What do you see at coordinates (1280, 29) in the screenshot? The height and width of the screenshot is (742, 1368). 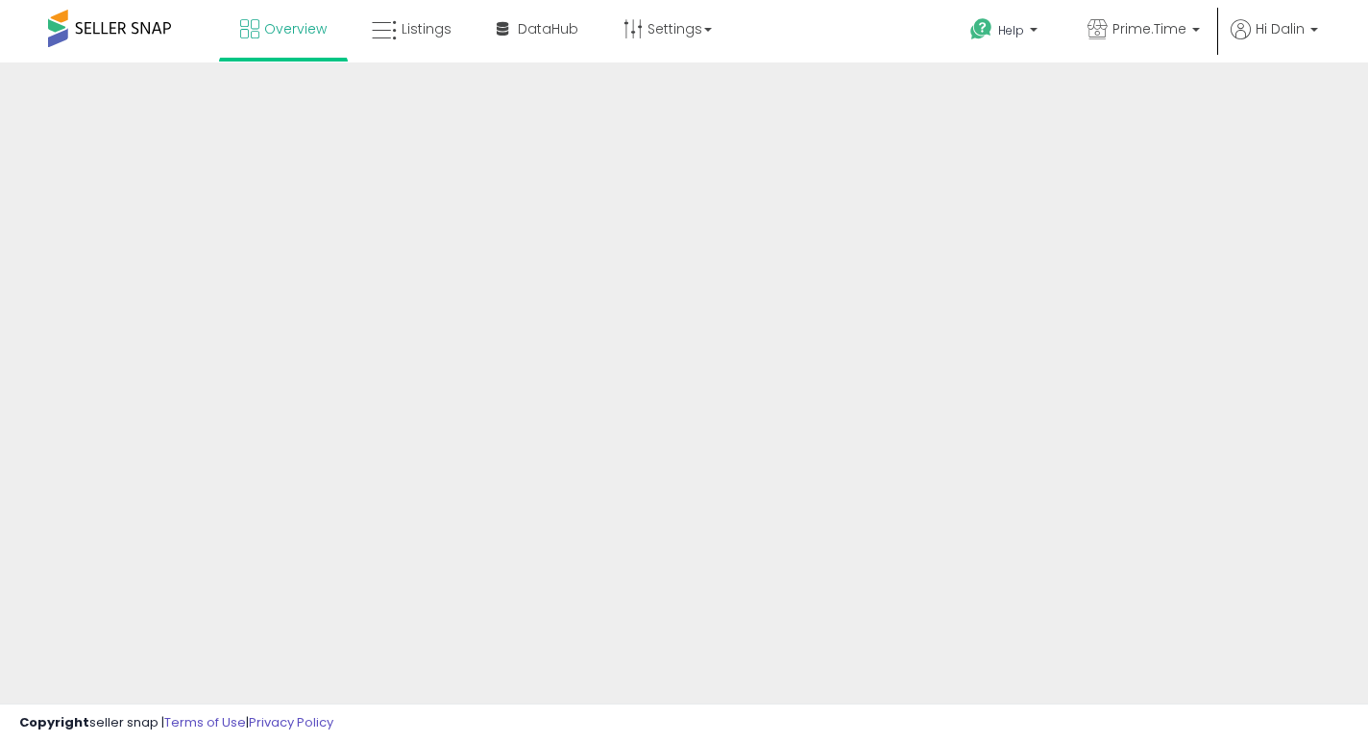 I see `span: Hi Dalin` at bounding box center [1280, 29].